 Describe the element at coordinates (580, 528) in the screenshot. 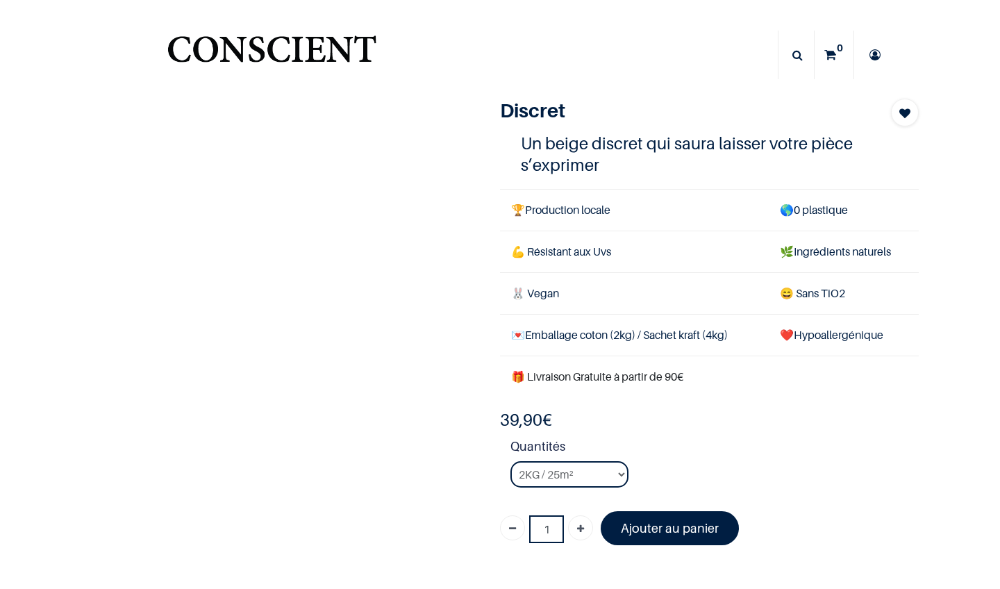

I see `a: Ajouter` at that location.